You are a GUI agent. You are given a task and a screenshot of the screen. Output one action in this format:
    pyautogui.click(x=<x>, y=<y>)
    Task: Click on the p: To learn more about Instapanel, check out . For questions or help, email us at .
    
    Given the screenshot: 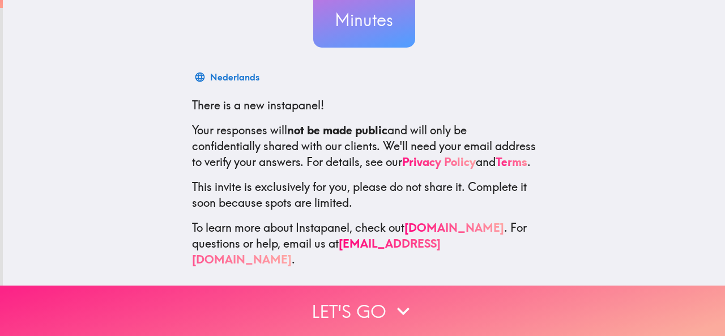 What is the action you would take?
    pyautogui.click(x=364, y=244)
    